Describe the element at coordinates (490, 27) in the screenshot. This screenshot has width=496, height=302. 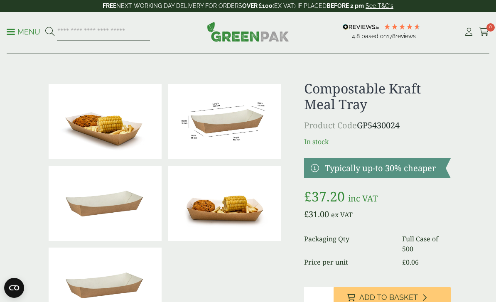
I see `span: 0` at that location.